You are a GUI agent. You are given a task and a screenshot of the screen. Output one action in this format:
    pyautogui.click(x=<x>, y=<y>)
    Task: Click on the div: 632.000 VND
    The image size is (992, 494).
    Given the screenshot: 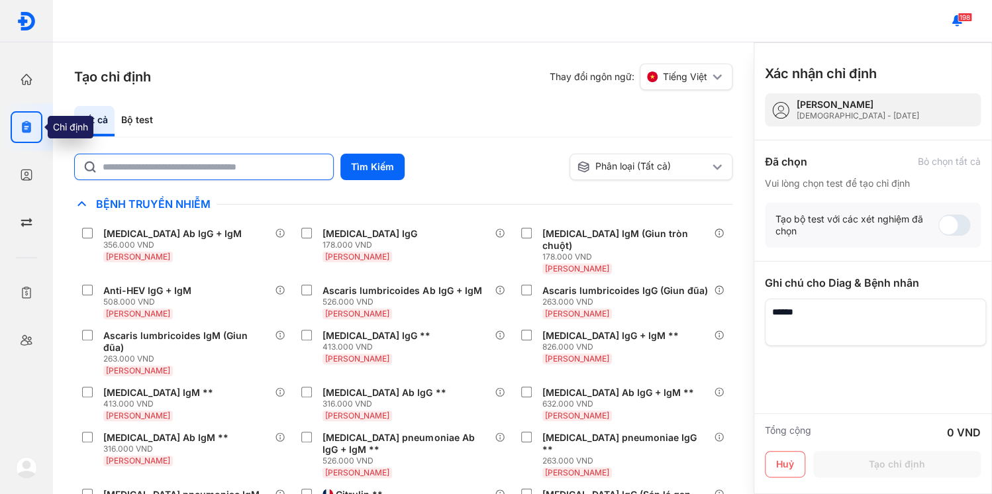 What is the action you would take?
    pyautogui.click(x=621, y=404)
    